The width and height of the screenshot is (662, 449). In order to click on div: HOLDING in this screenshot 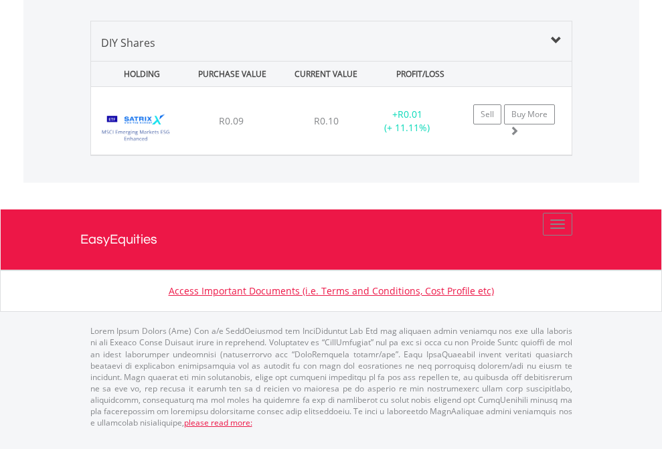, I will do `click(138, 74)`.